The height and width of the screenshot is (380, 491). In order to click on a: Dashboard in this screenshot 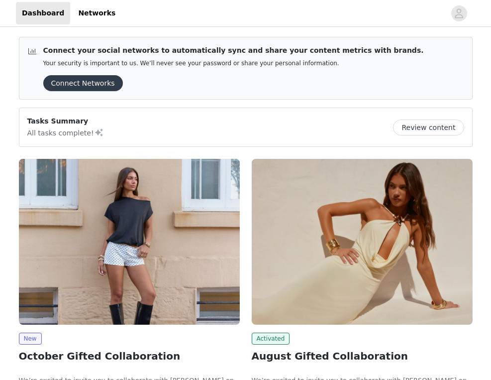, I will do `click(43, 13)`.